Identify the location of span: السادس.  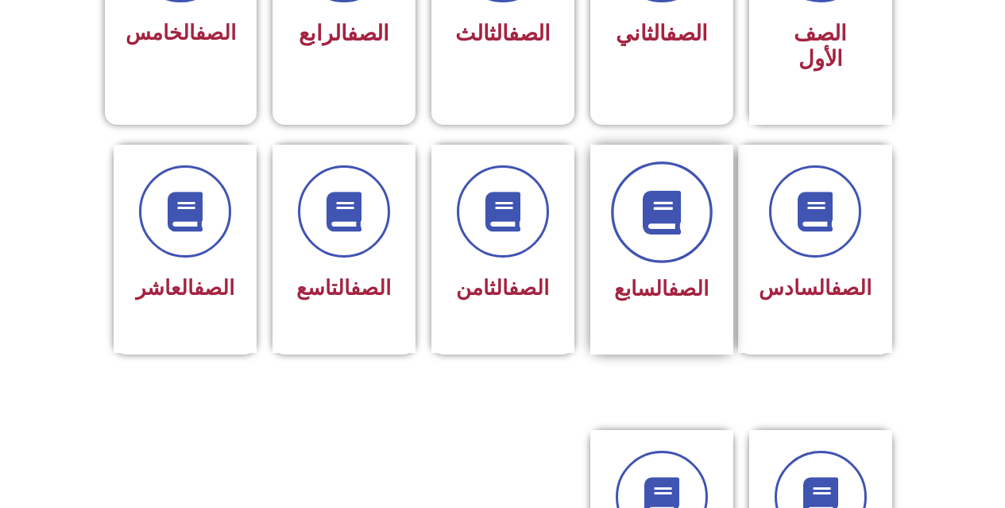
(815, 288).